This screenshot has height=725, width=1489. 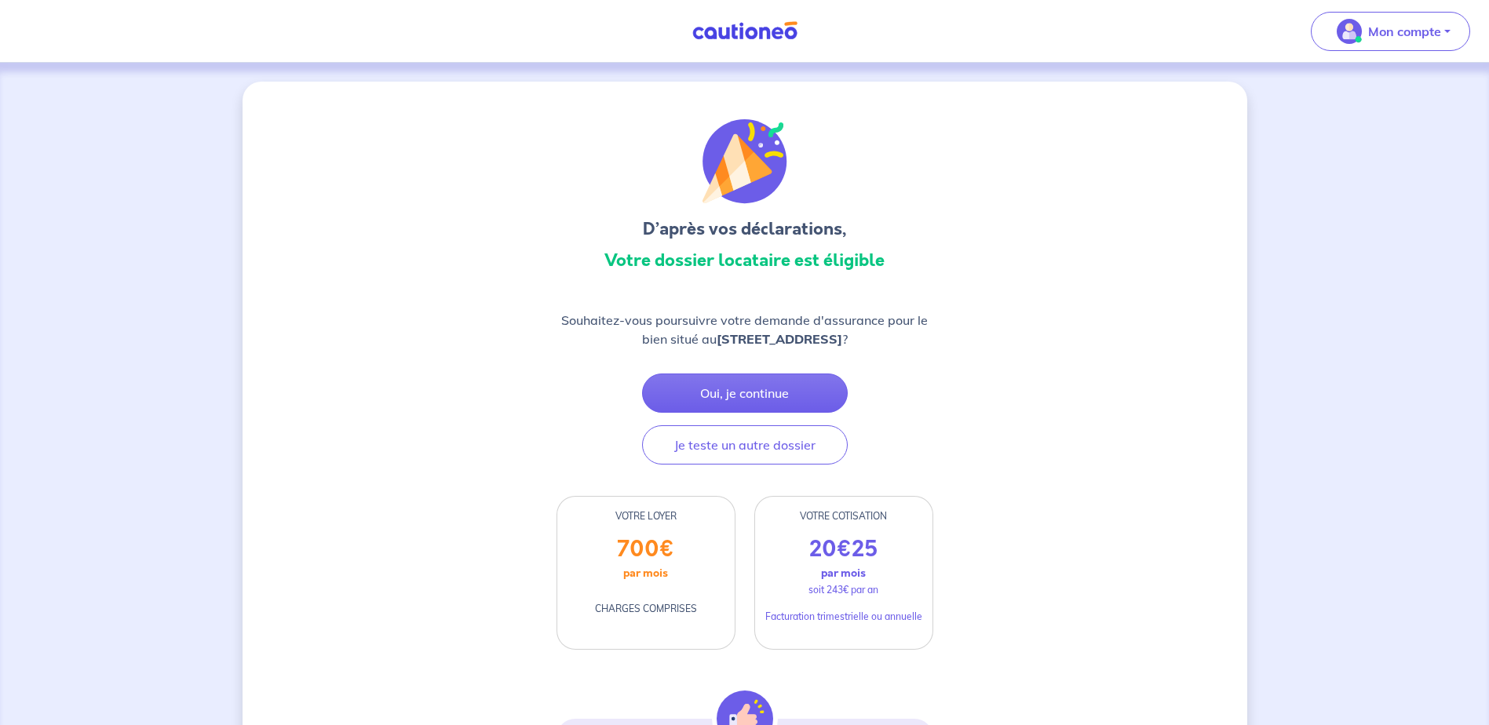 I want to click on div: VOTRE LOYER, so click(x=646, y=517).